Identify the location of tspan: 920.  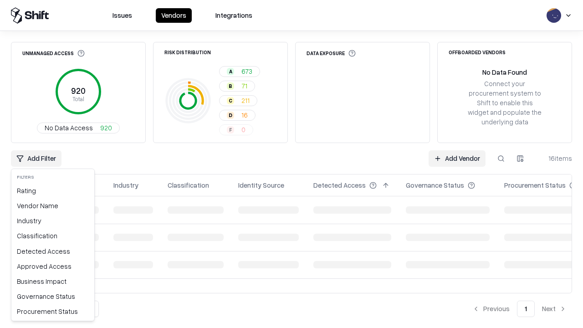
(78, 91).